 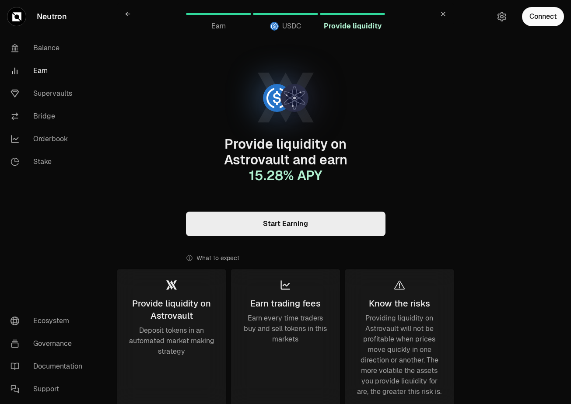 What do you see at coordinates (399, 355) in the screenshot?
I see `div: Providing liquidity on Astrovault will not be profitable when prices move quickly in one directio...` at bounding box center [399, 355].